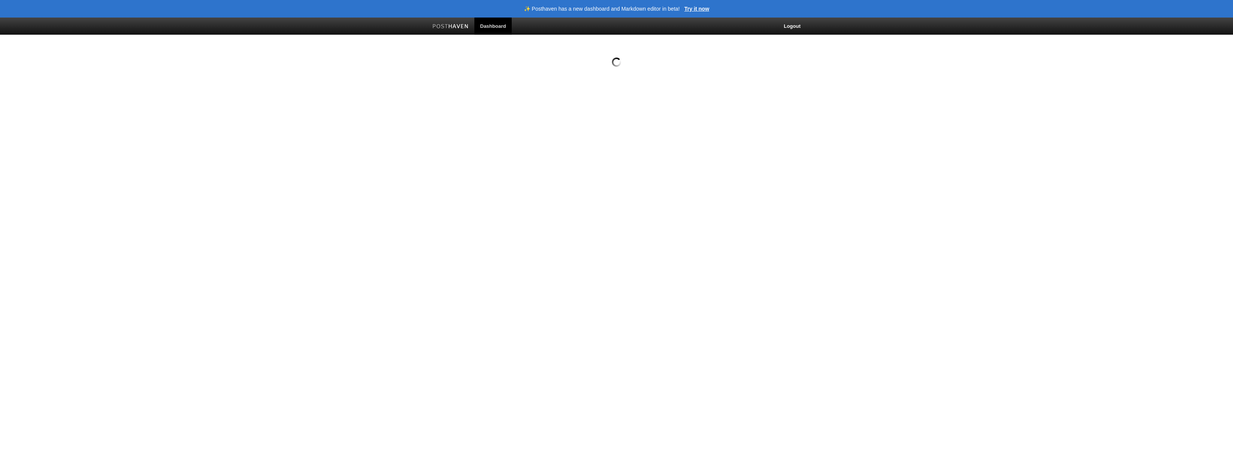 The image size is (1233, 467). Describe the element at coordinates (697, 9) in the screenshot. I see `a: Try it now` at that location.